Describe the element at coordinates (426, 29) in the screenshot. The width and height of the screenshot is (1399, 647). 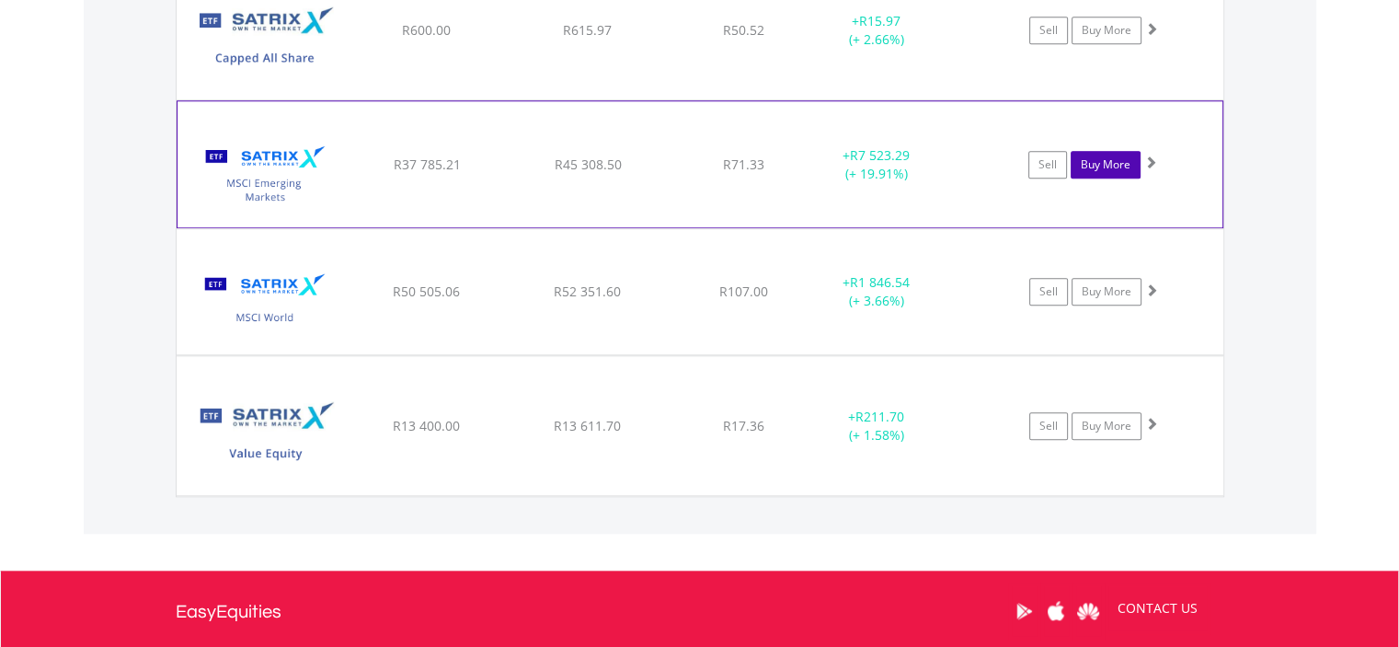
I see `span: R600.00` at that location.